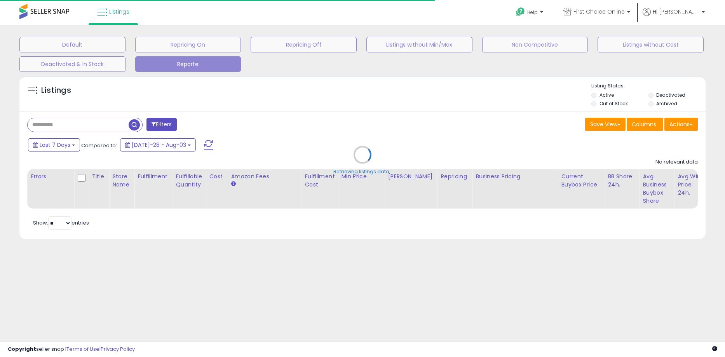 The width and height of the screenshot is (725, 357). Describe the element at coordinates (521, 12) in the screenshot. I see `i: Get Help` at that location.